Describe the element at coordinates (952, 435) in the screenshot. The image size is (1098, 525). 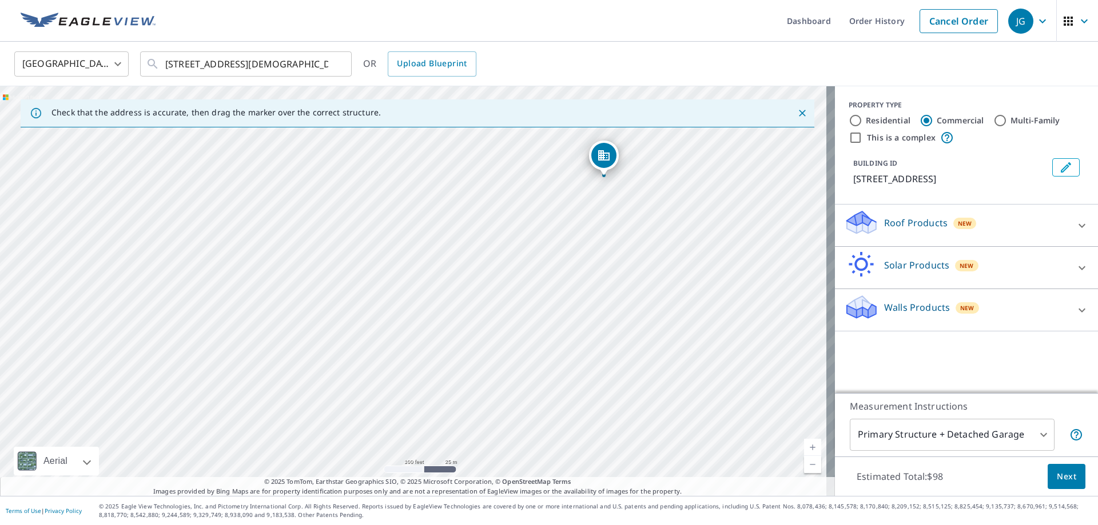
I see `div: Primary Structure + Detached Garage` at that location.